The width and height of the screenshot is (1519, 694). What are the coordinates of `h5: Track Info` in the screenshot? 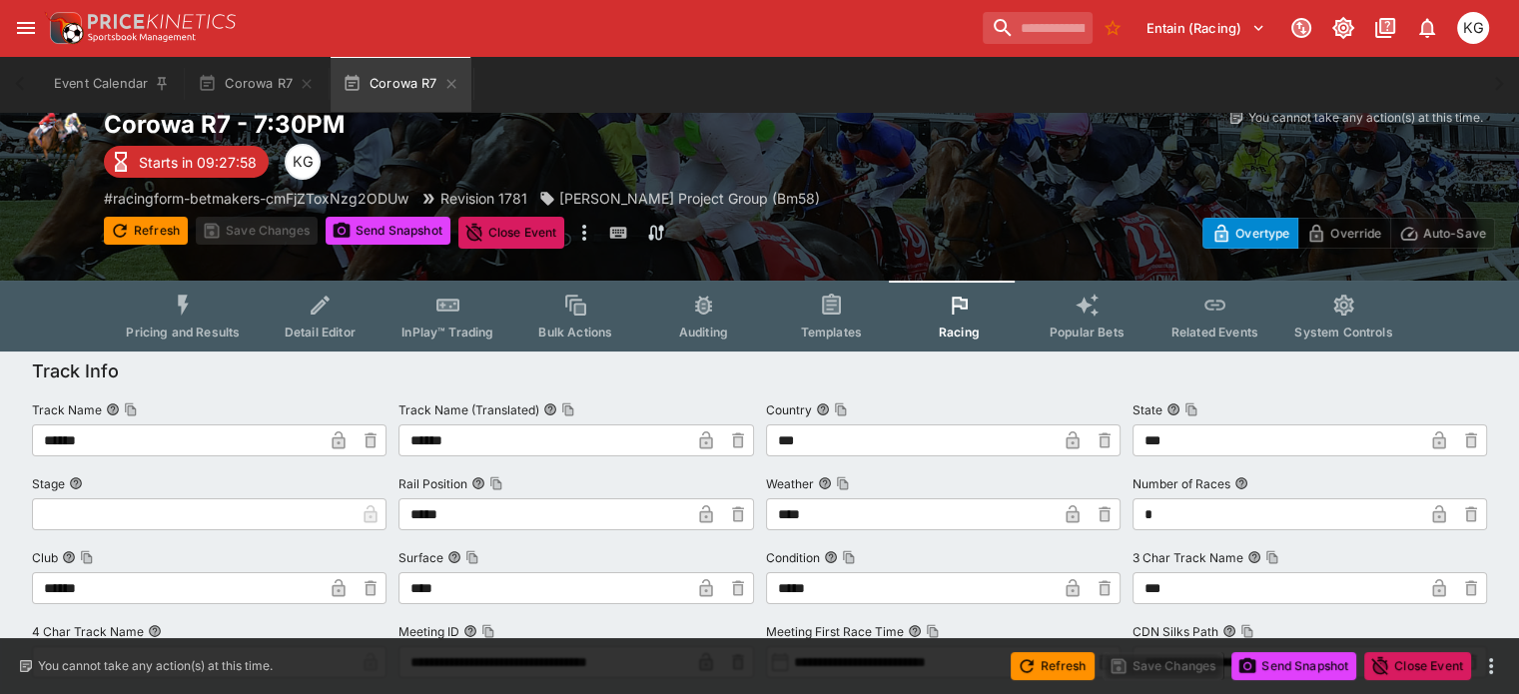 It's located at (75, 371).